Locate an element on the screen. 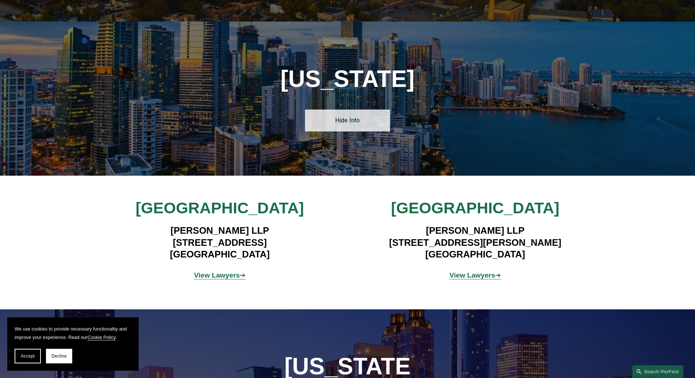 The height and width of the screenshot is (378, 695). a: Hide Info is located at coordinates (347, 120).